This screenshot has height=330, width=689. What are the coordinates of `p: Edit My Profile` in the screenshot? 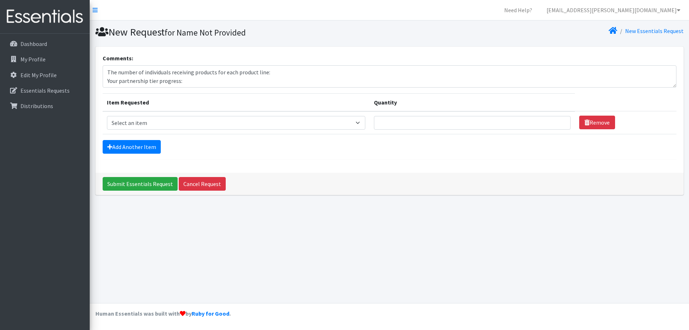 It's located at (38, 75).